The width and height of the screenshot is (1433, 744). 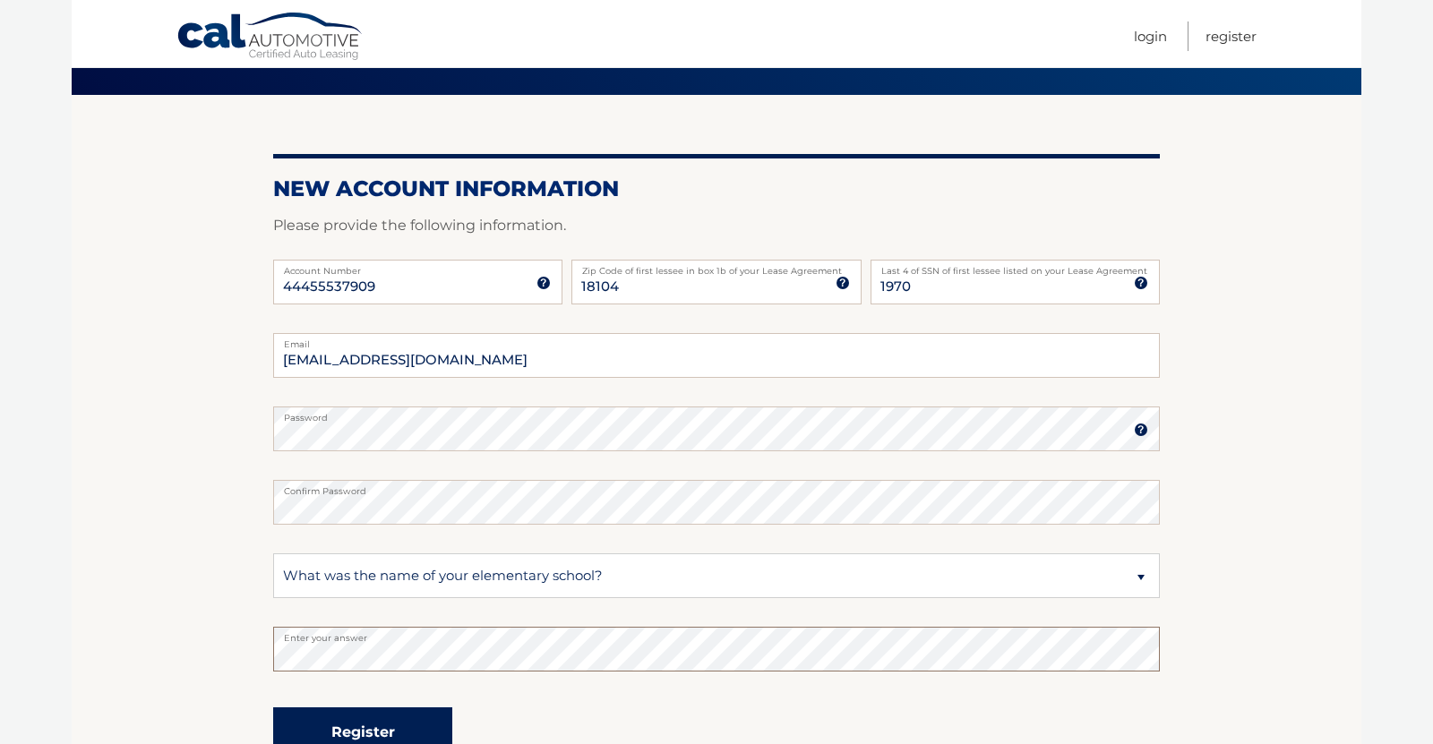 I want to click on label: Account Number, so click(x=417, y=267).